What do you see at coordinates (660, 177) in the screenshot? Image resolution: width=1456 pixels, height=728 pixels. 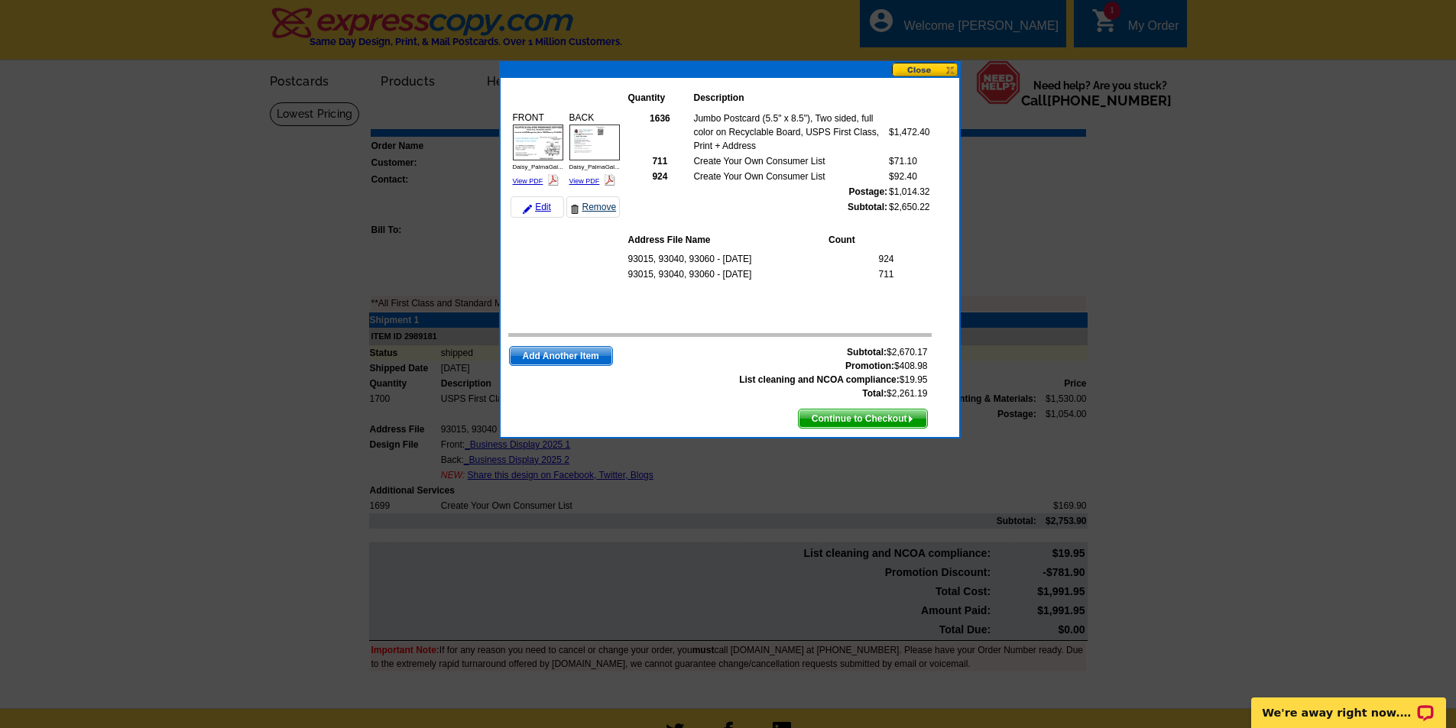 I see `strong: 924` at bounding box center [660, 177].